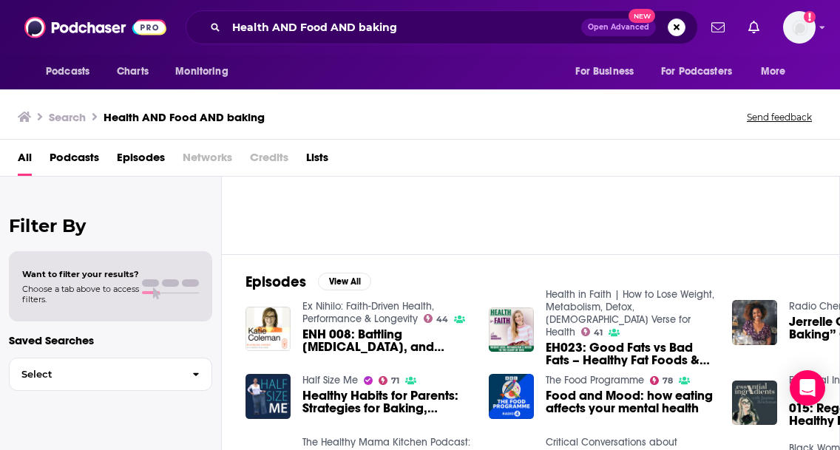 This screenshot has height=450, width=840. I want to click on a: EpisodesView All, so click(308, 282).